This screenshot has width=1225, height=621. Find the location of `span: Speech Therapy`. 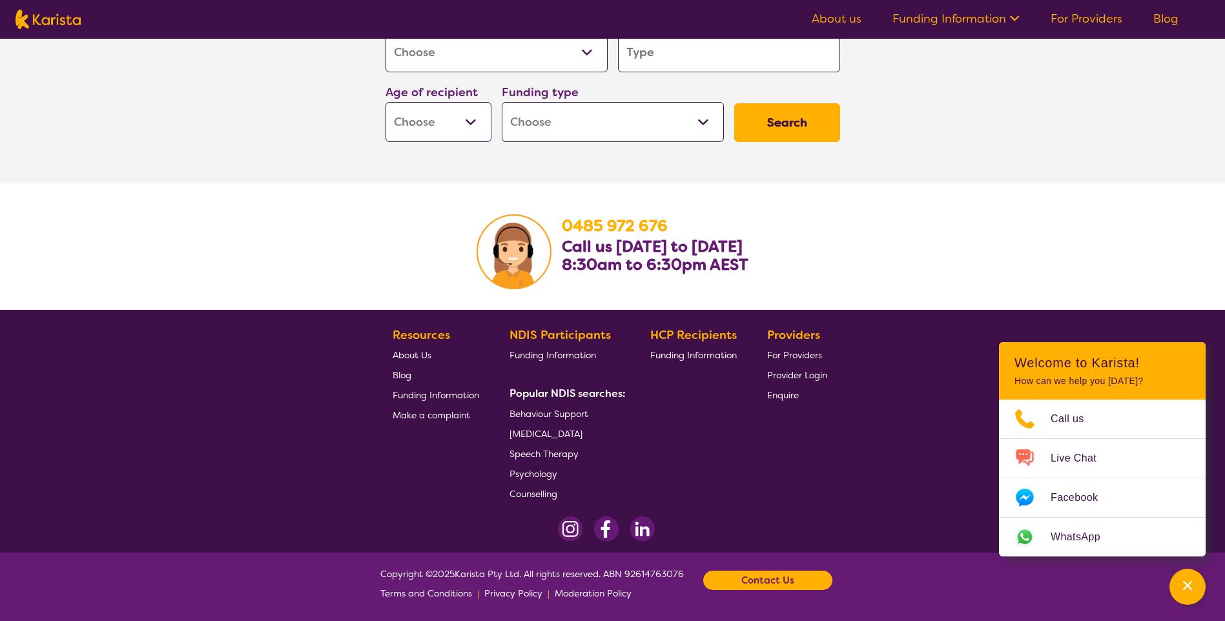

span: Speech Therapy is located at coordinates (544, 454).